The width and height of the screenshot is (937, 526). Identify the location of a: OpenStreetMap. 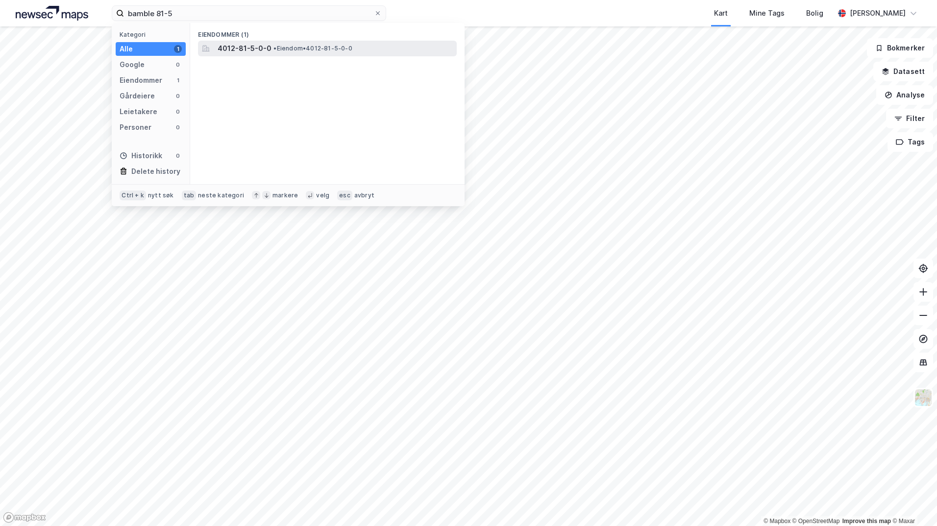
(816, 521).